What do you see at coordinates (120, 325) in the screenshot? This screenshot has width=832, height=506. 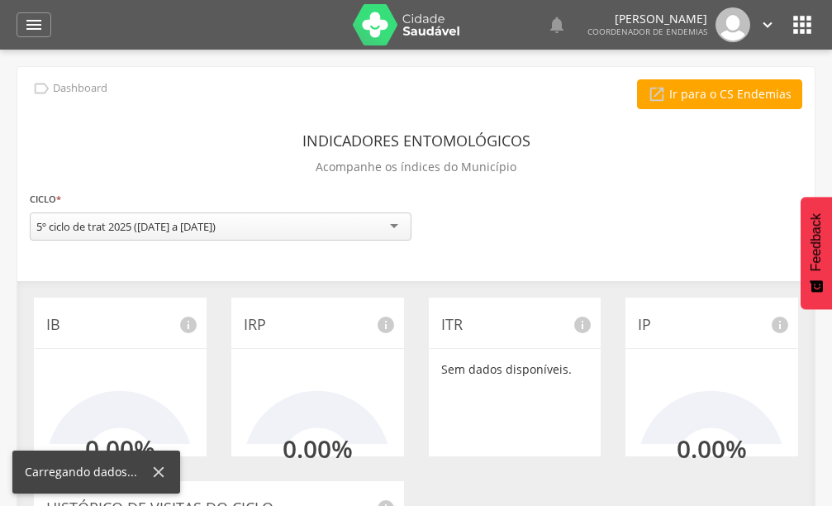 I see `p: IB` at bounding box center [120, 325].